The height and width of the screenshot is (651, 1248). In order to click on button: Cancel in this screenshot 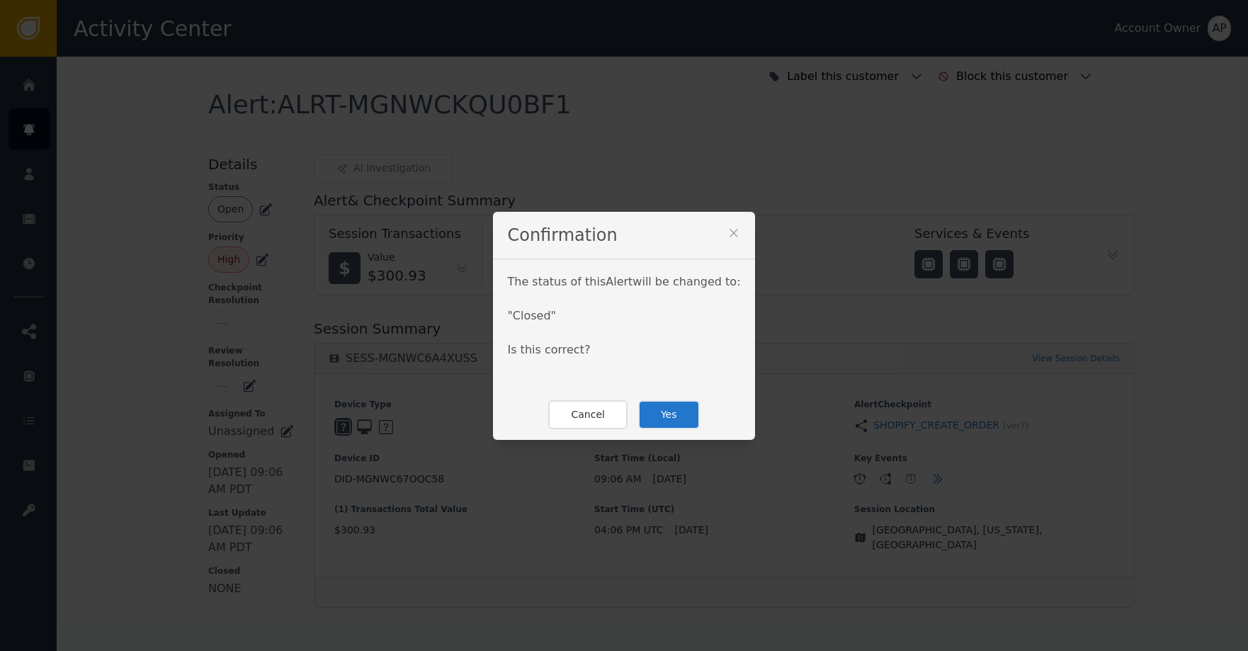, I will do `click(587, 414)`.